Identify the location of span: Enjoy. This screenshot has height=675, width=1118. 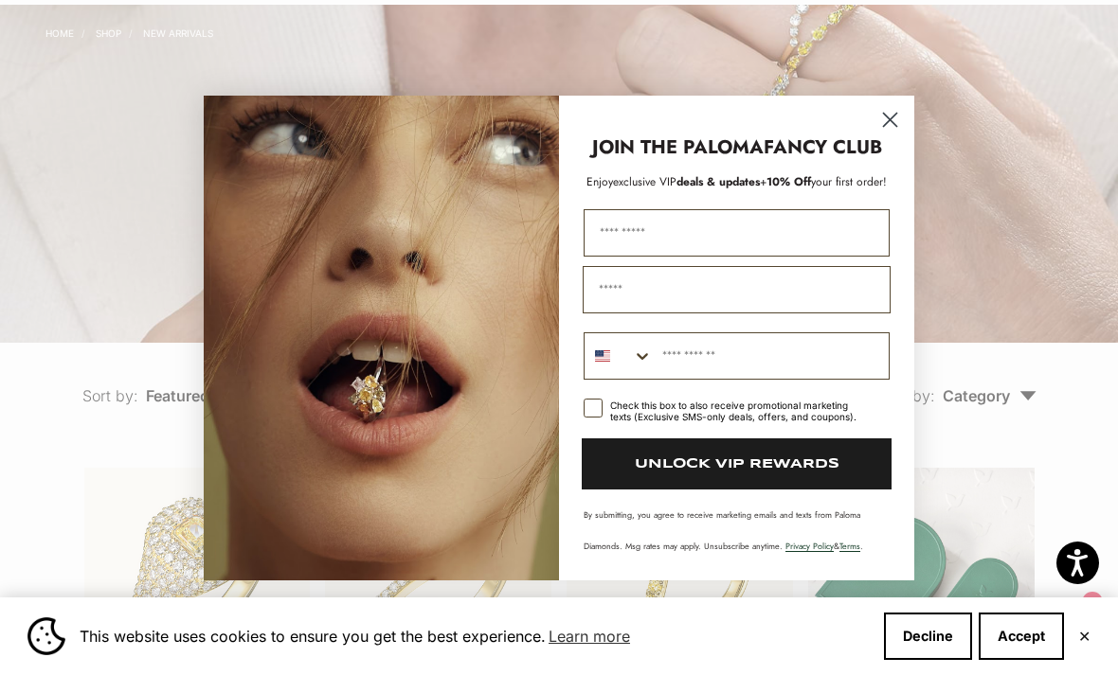
(600, 182).